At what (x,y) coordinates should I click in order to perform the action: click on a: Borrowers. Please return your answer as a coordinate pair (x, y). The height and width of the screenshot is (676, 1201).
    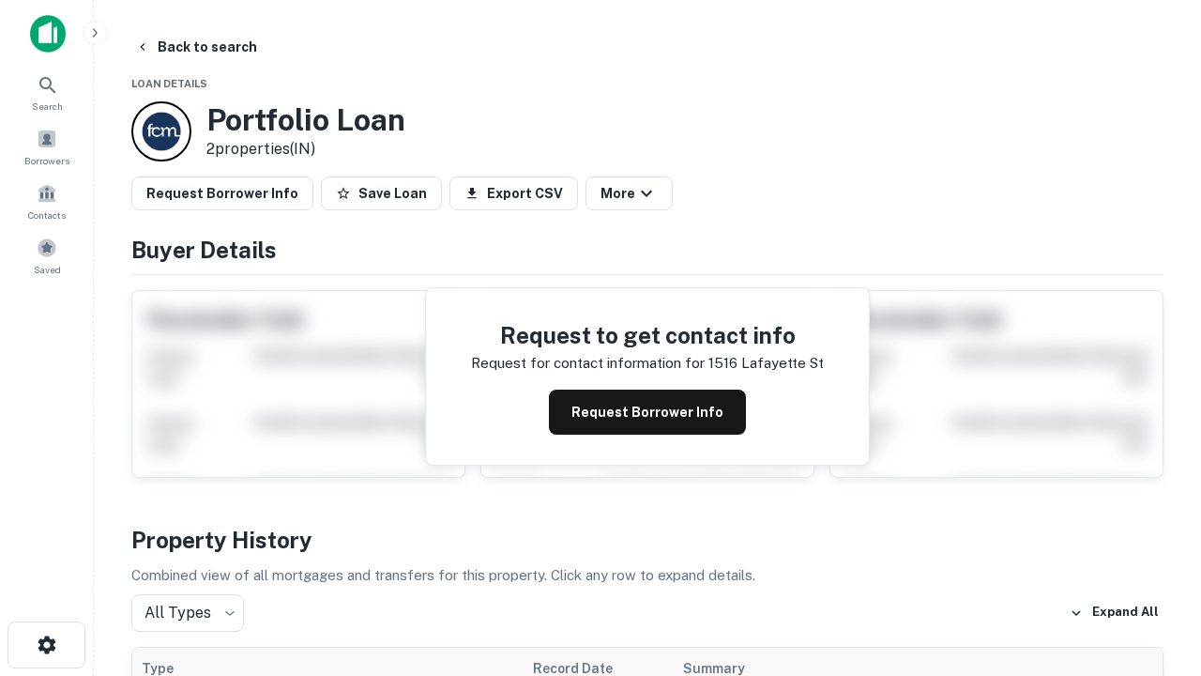
    Looking at the image, I should click on (47, 146).